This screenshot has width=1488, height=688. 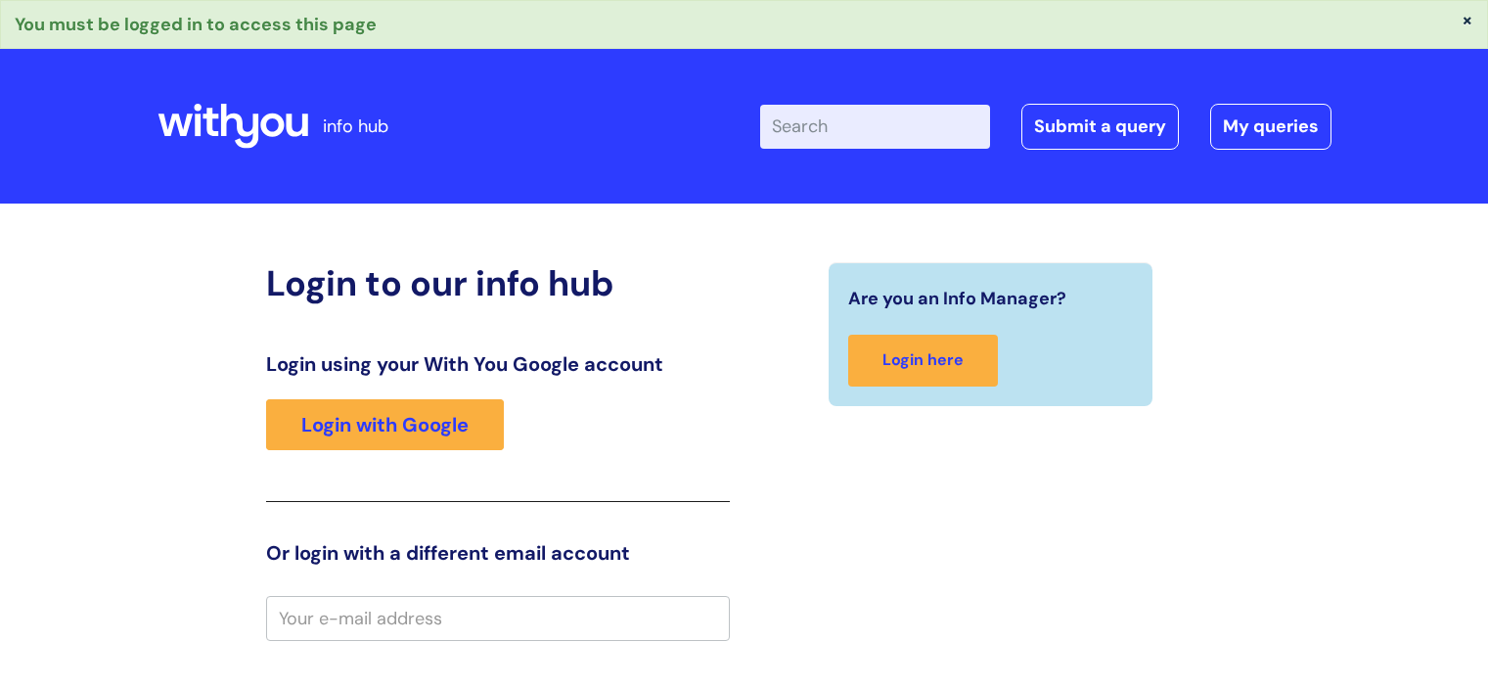 What do you see at coordinates (384, 425) in the screenshot?
I see `a: Login with Google` at bounding box center [384, 425].